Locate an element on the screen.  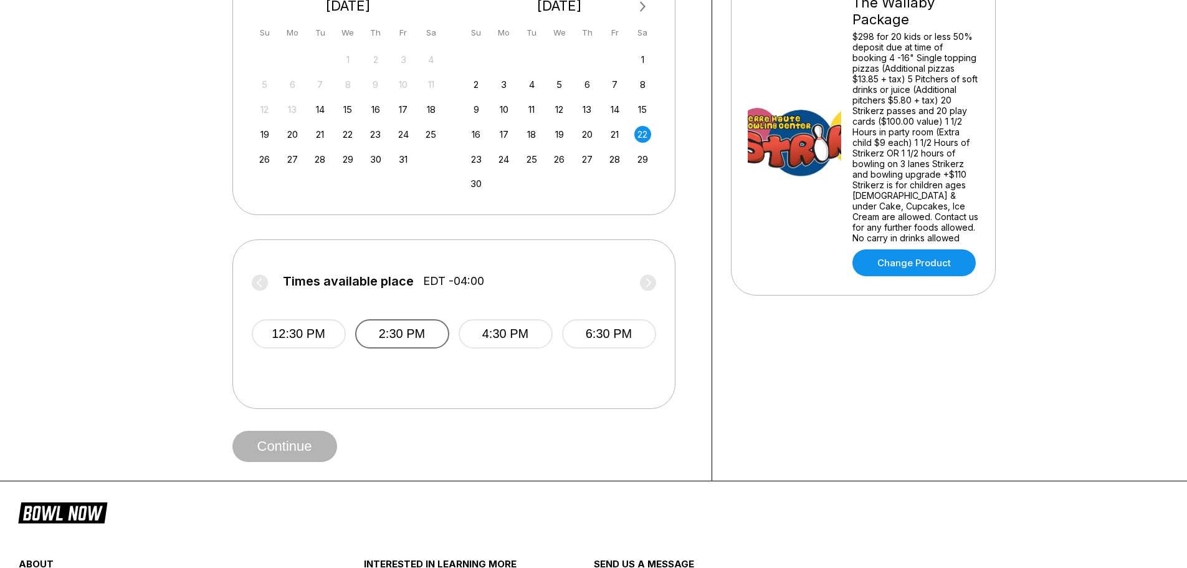
button: 12:30 PM is located at coordinates (298, 333).